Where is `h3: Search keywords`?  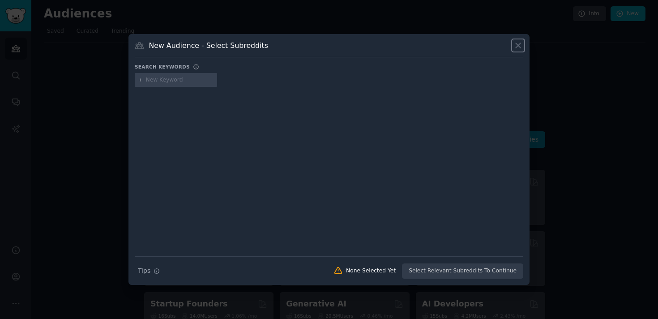
h3: Search keywords is located at coordinates (162, 67).